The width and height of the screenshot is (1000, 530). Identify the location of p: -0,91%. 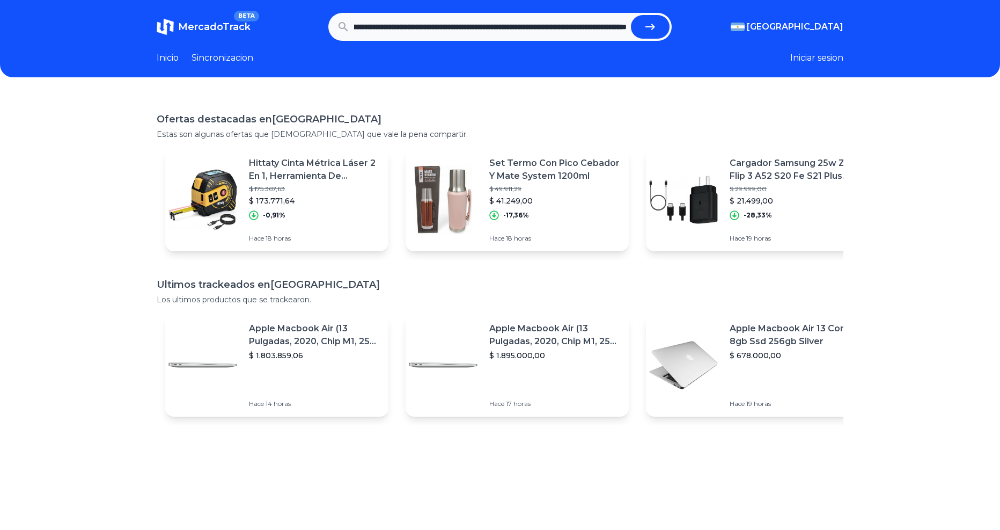
(274, 215).